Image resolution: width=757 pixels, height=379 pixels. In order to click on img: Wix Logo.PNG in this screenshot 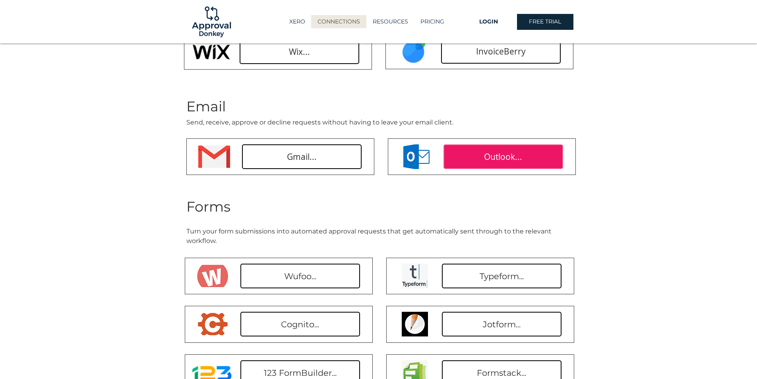, I will do `click(210, 51)`.